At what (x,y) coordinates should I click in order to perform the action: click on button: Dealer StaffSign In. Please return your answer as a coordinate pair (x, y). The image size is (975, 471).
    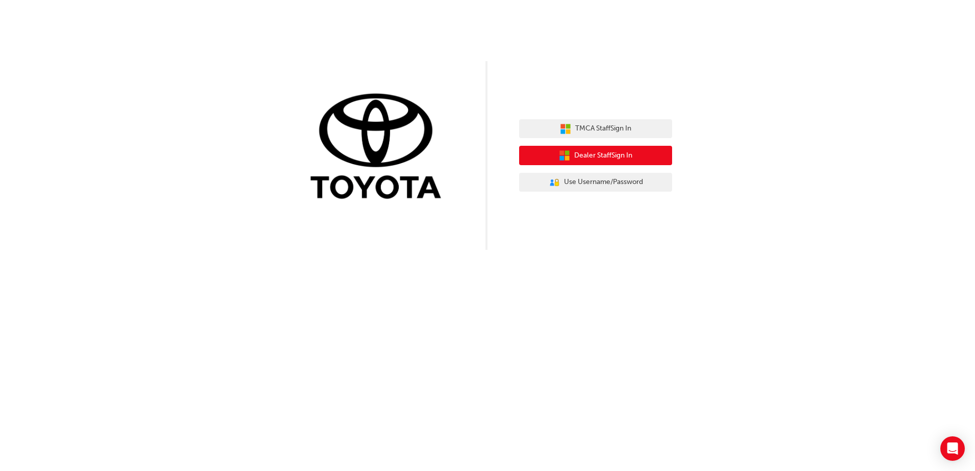
    Looking at the image, I should click on (596, 156).